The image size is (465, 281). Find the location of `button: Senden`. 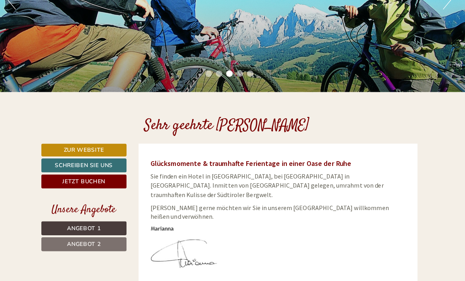

button: Senden is located at coordinates (228, 214).